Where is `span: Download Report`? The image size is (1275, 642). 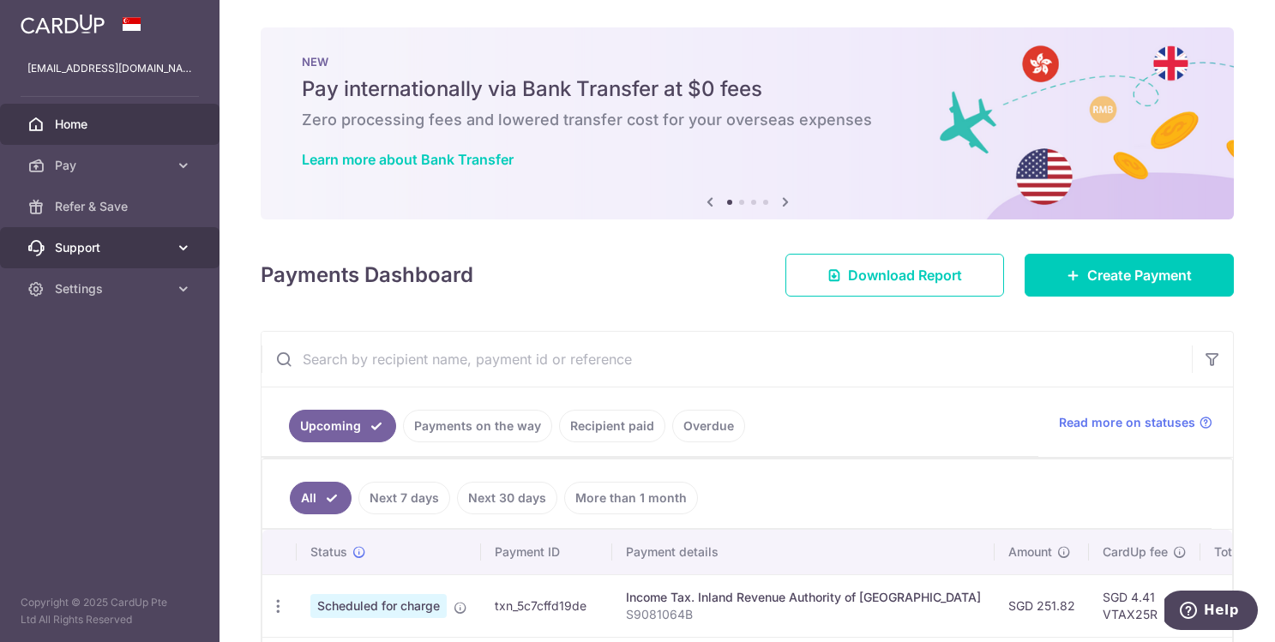 span: Download Report is located at coordinates (904, 275).